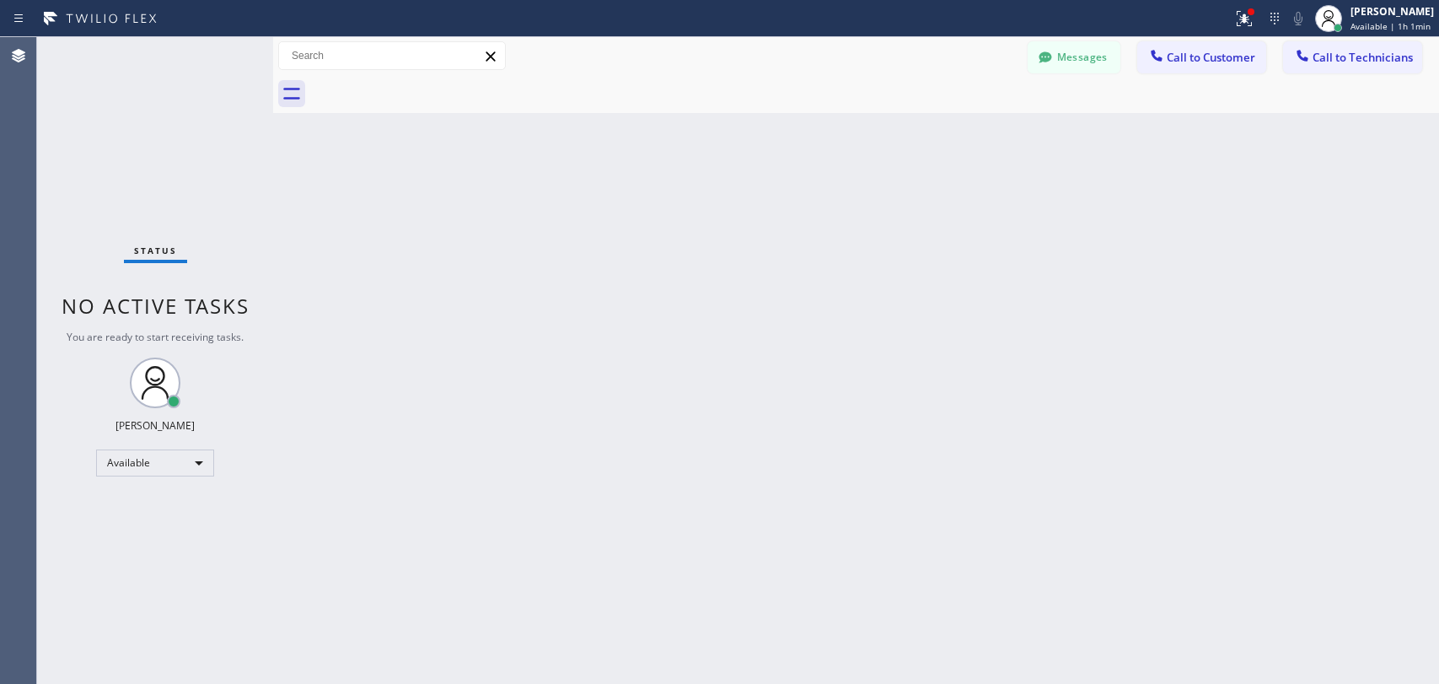  I want to click on span: Call to Customer, so click(1210, 57).